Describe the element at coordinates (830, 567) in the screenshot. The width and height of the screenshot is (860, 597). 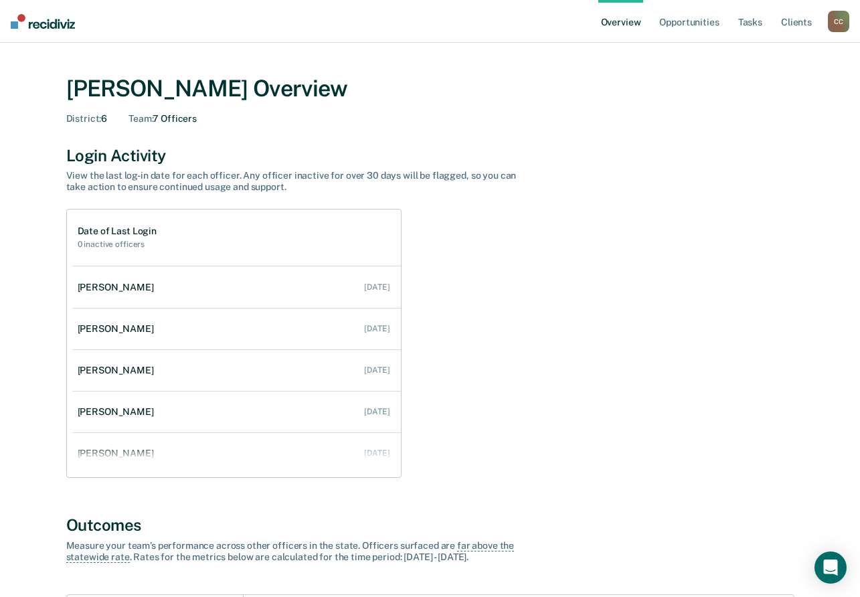
I see `div: Open Intercom Messenger` at that location.